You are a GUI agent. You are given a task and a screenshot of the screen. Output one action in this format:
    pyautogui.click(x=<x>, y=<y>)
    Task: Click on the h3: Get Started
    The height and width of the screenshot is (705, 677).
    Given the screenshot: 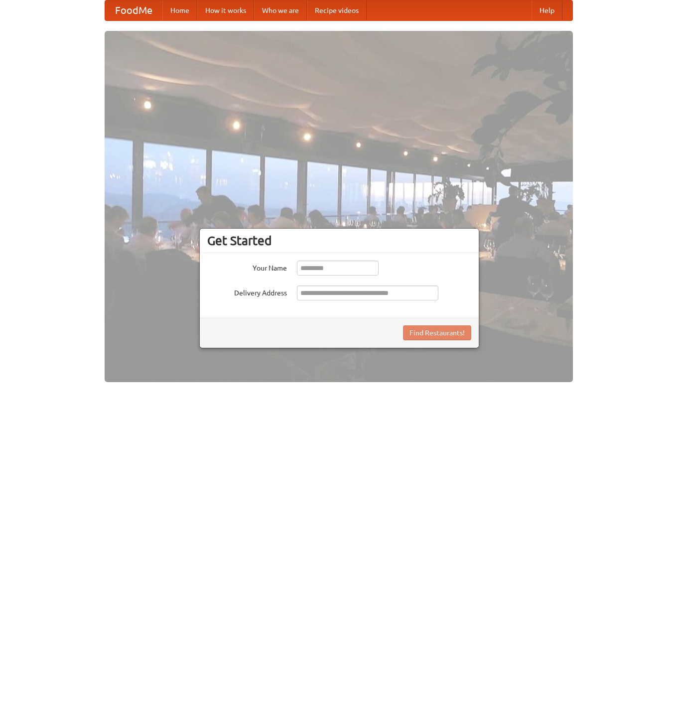 What is the action you would take?
    pyautogui.click(x=339, y=241)
    